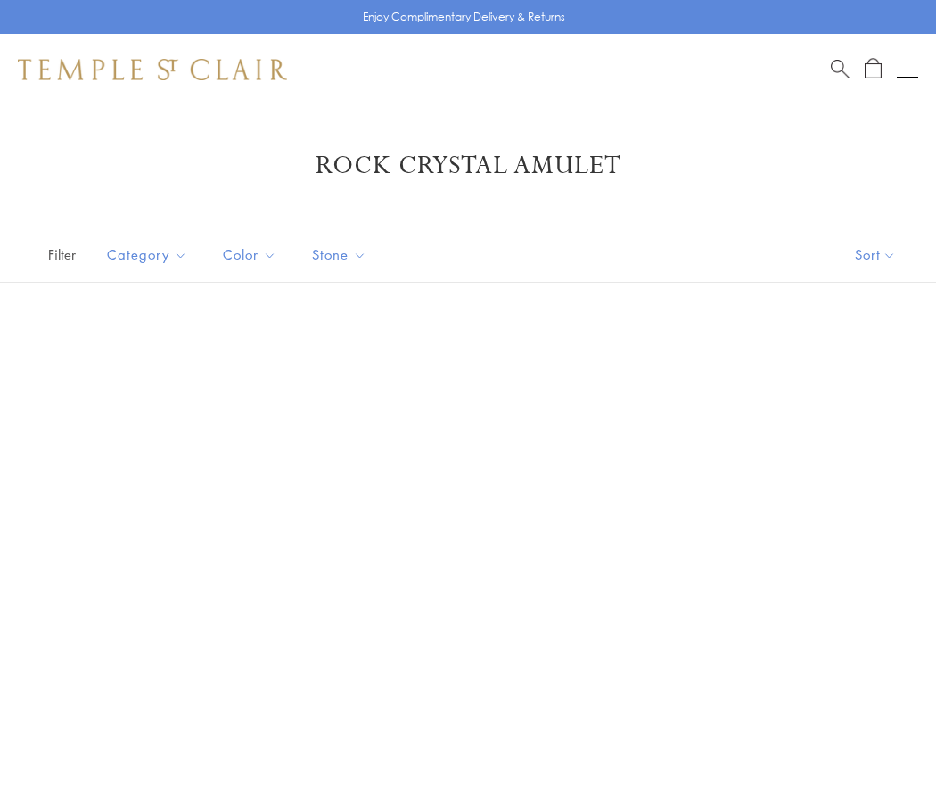  I want to click on span: Stone, so click(342, 254).